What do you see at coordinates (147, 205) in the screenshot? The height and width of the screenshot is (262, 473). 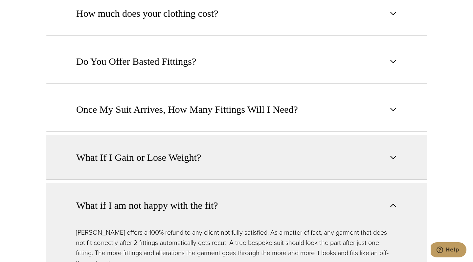 I see `span: What if I am not happy with the fit?` at bounding box center [147, 205].